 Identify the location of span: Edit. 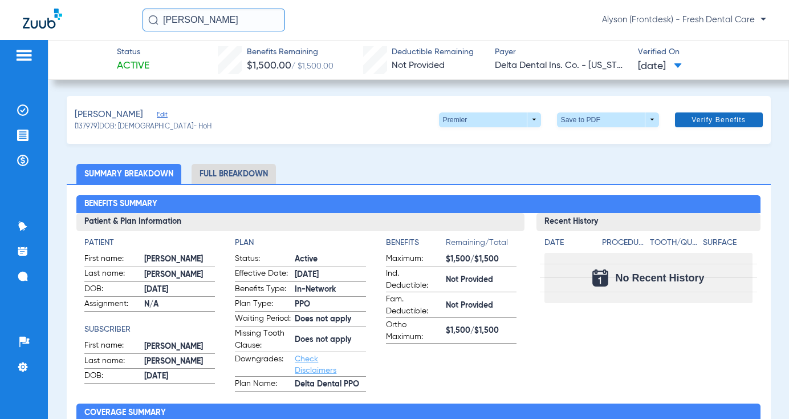
(162, 116).